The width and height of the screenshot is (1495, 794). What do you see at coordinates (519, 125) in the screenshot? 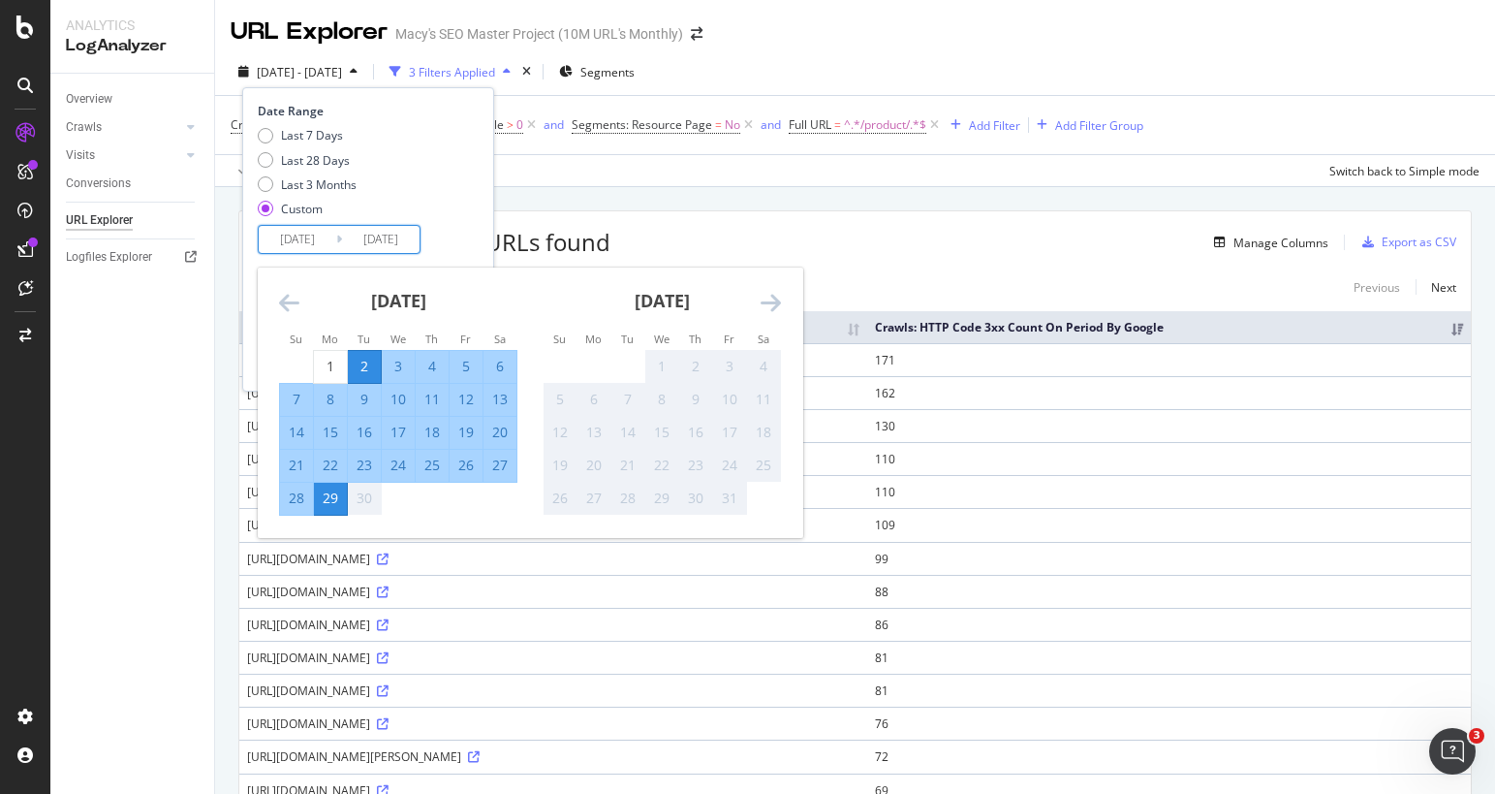
I see `span: 0` at bounding box center [519, 125].